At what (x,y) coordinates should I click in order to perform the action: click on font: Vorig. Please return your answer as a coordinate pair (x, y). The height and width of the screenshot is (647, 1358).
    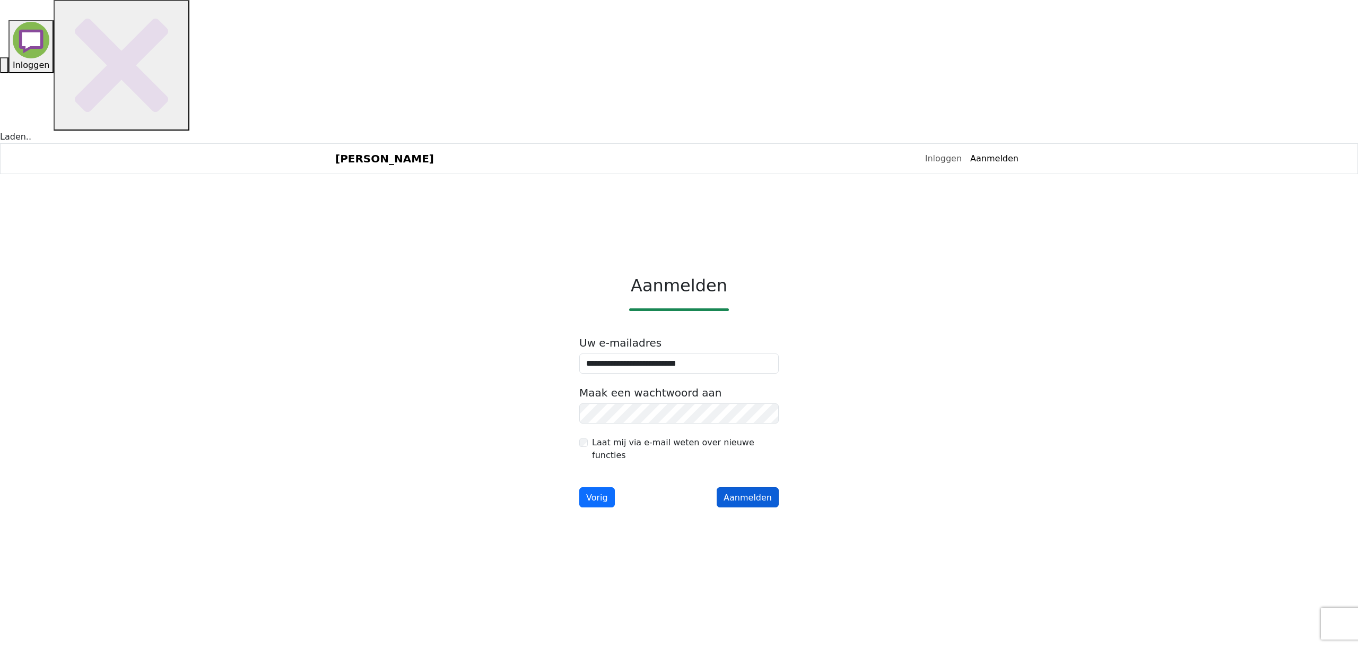
    Looking at the image, I should click on (597, 497).